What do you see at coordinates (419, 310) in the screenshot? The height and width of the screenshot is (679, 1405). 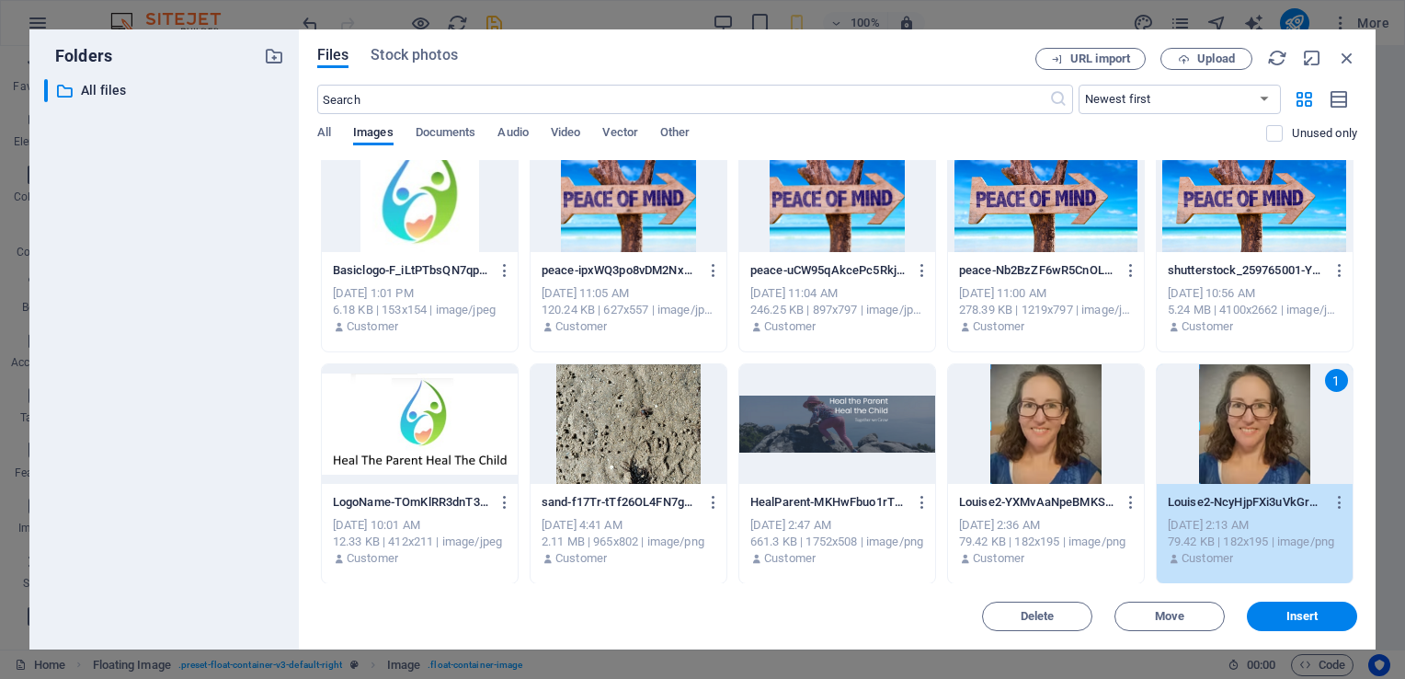 I see `div: 6.18 KB | 153x154 | image/jpeg` at bounding box center [419, 310].